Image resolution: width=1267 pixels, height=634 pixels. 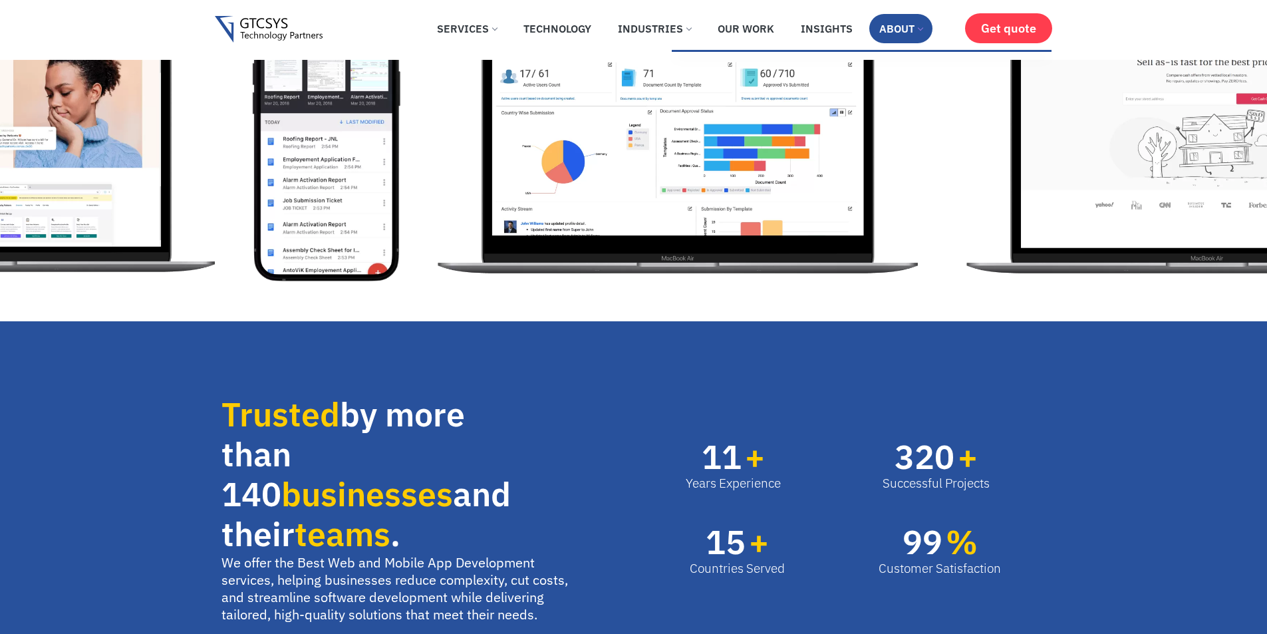 What do you see at coordinates (939, 568) in the screenshot?
I see `div: Customer Satisfaction` at bounding box center [939, 568].